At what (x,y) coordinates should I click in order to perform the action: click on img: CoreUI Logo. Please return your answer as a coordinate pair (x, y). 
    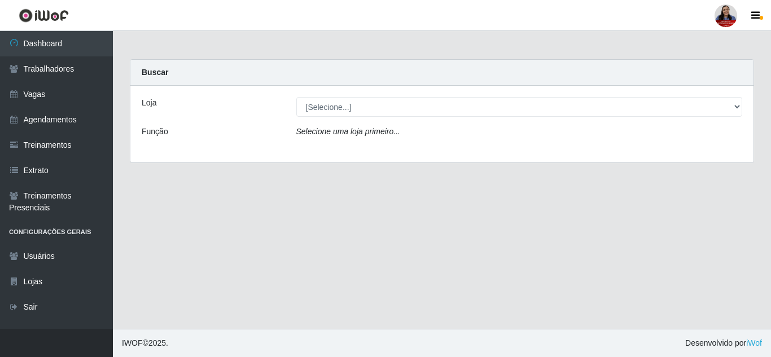
    Looking at the image, I should click on (43, 15).